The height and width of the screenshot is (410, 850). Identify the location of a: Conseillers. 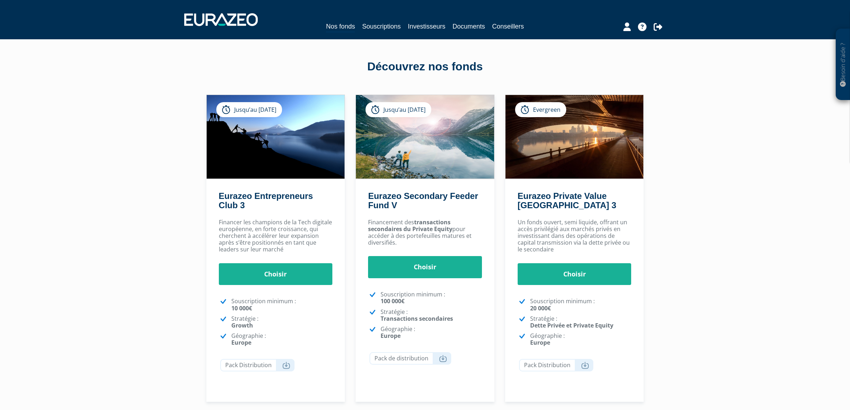
(508, 26).